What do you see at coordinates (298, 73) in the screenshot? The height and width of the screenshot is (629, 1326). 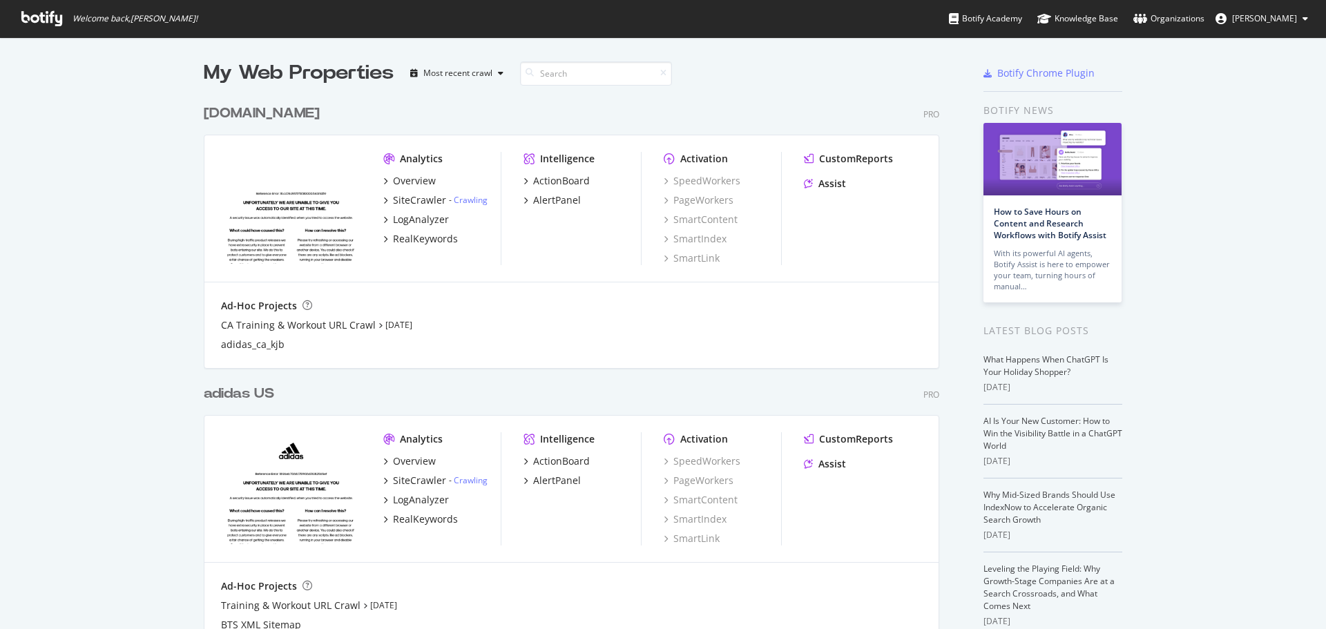 I see `div: My Web Properties` at bounding box center [298, 73].